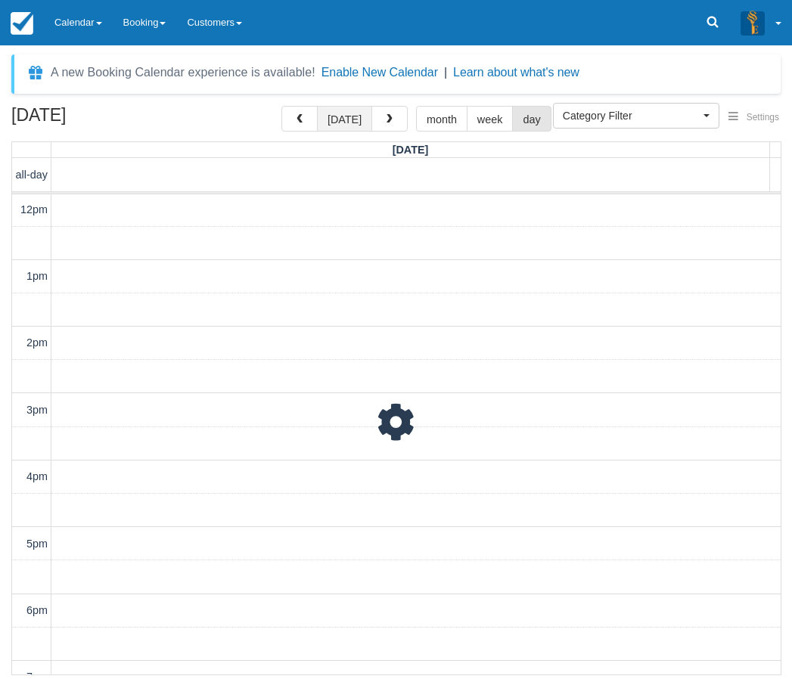 Image resolution: width=792 pixels, height=679 pixels. Describe the element at coordinates (22, 23) in the screenshot. I see `img: checkfront-main-nav-mini-logo.png` at that location.